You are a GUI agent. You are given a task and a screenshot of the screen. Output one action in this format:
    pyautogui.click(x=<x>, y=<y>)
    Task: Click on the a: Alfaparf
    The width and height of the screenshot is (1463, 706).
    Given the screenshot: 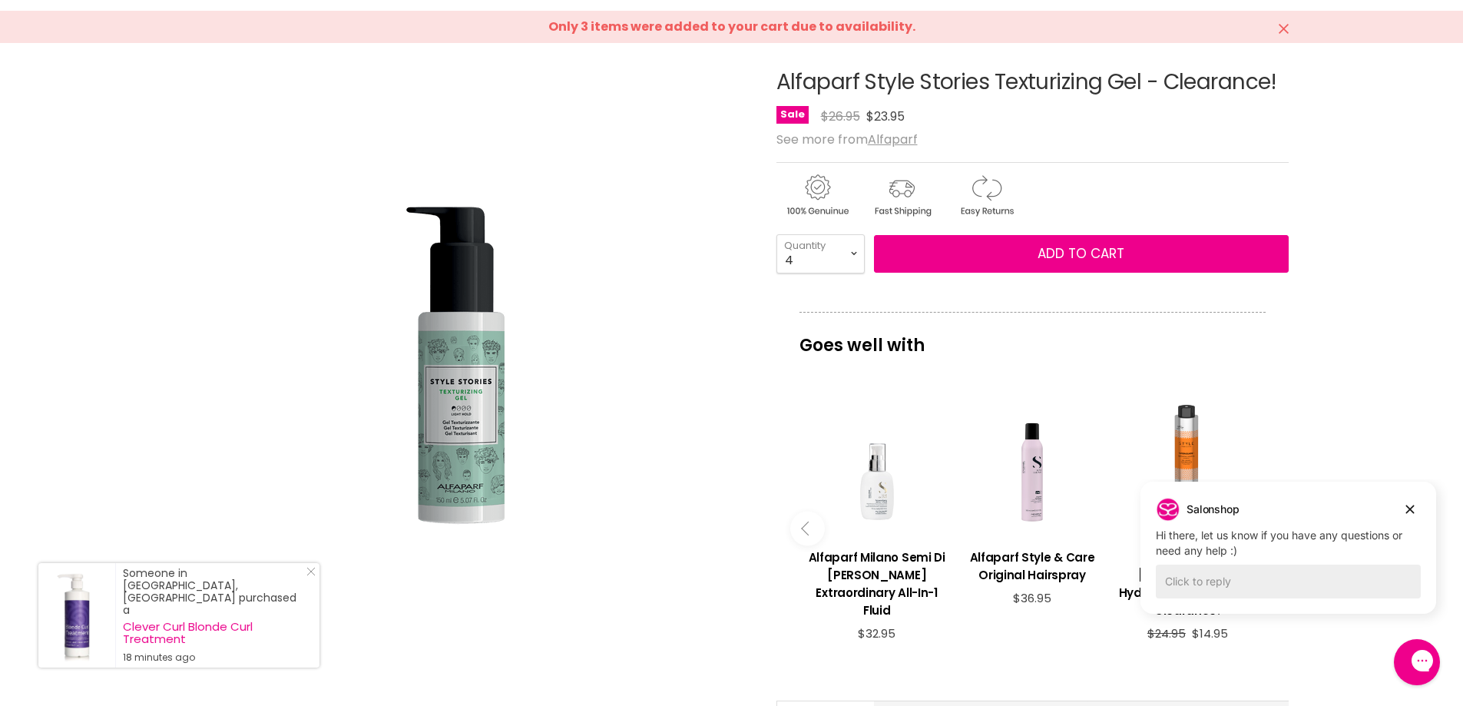 What is the action you would take?
    pyautogui.click(x=893, y=139)
    